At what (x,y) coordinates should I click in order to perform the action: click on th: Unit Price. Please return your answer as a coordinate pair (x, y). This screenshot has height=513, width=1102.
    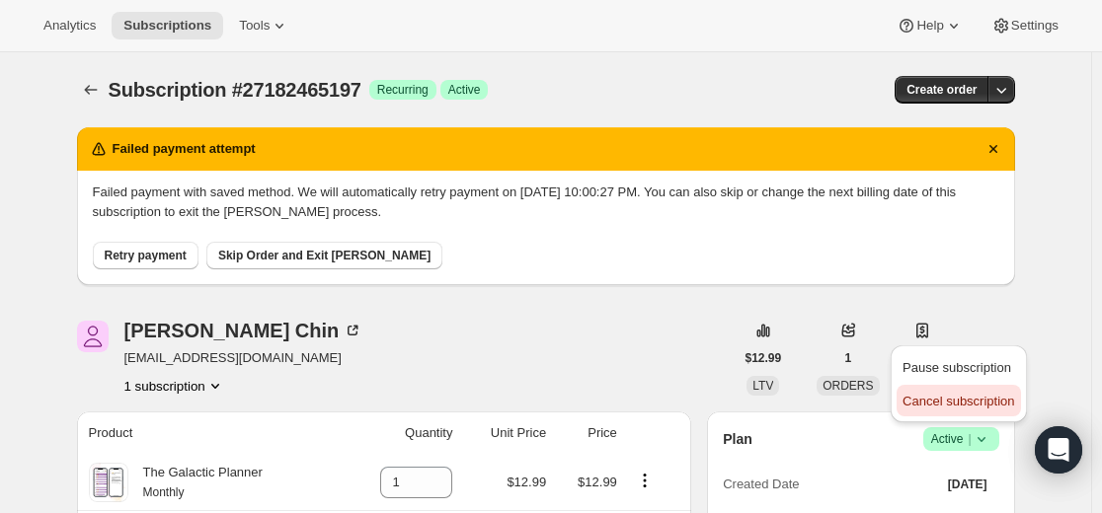
    Looking at the image, I should click on (504, 433).